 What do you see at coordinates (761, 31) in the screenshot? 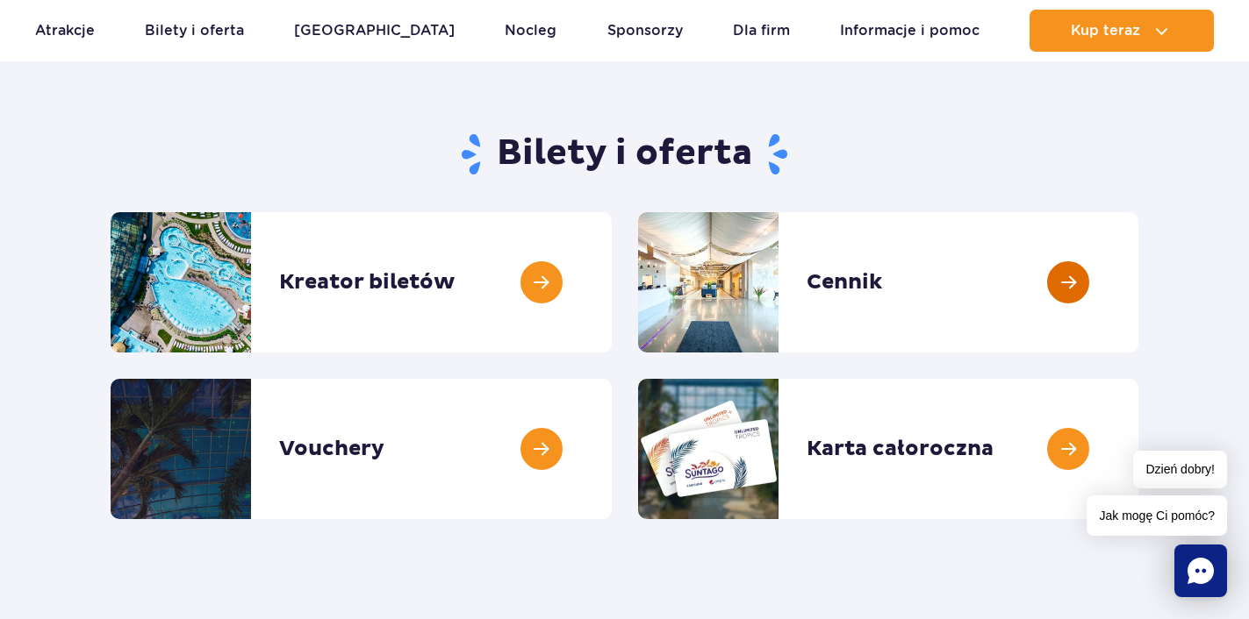
I see `a: Dla firm` at bounding box center [761, 31].